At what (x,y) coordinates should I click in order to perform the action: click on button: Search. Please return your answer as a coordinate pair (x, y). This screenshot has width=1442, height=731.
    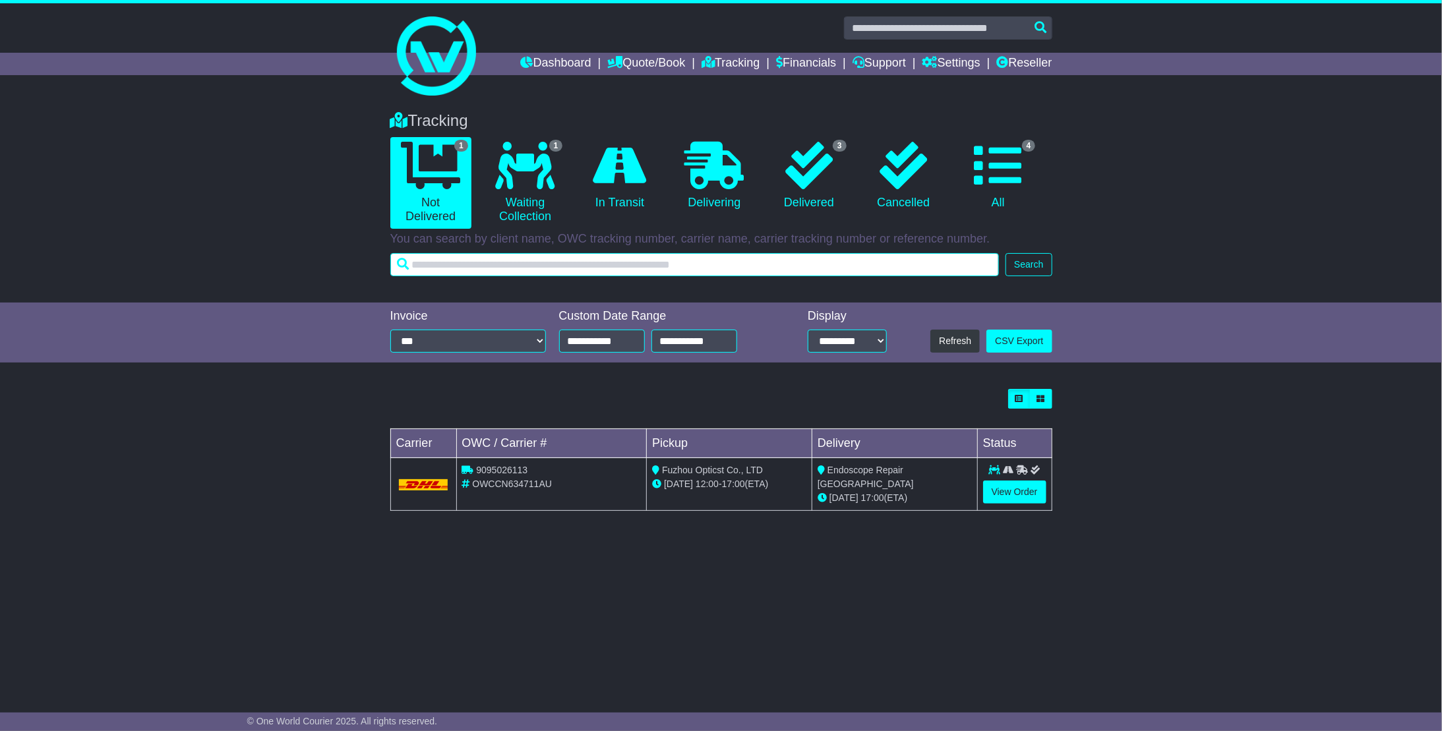
    Looking at the image, I should click on (1028, 264).